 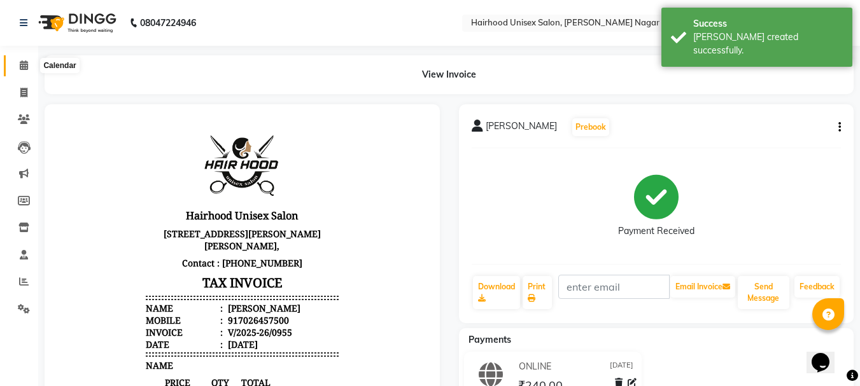 What do you see at coordinates (703, 287) in the screenshot?
I see `button: Email Invoice` at bounding box center [703, 287].